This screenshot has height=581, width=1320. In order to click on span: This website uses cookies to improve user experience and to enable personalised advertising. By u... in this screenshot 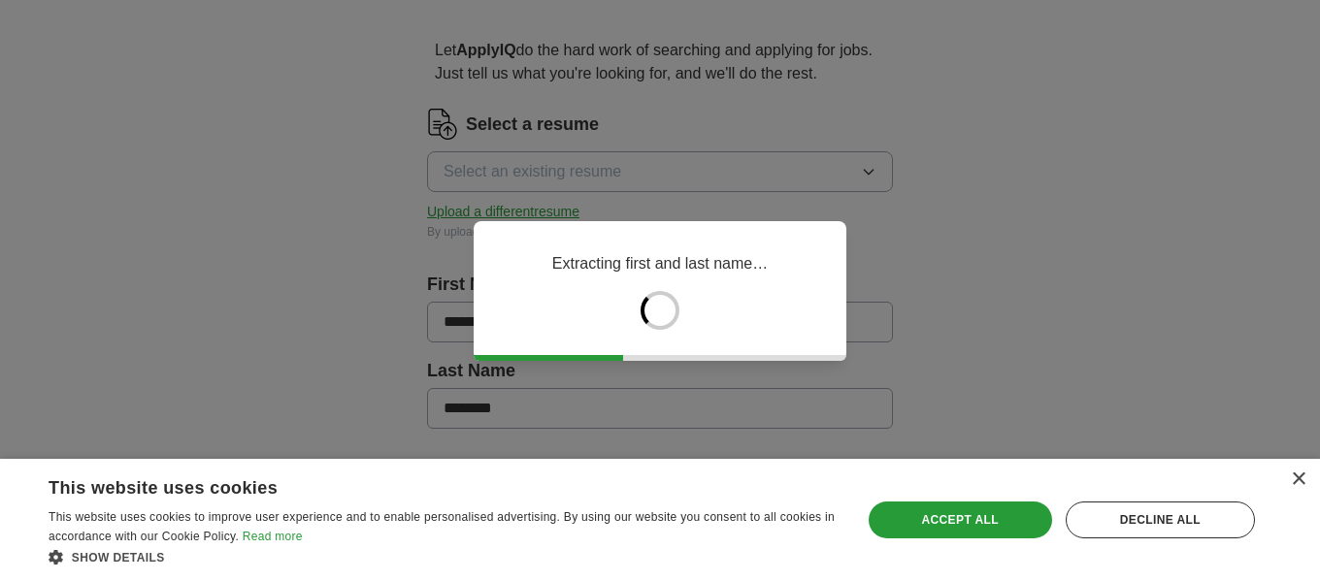, I will do `click(442, 527)`.